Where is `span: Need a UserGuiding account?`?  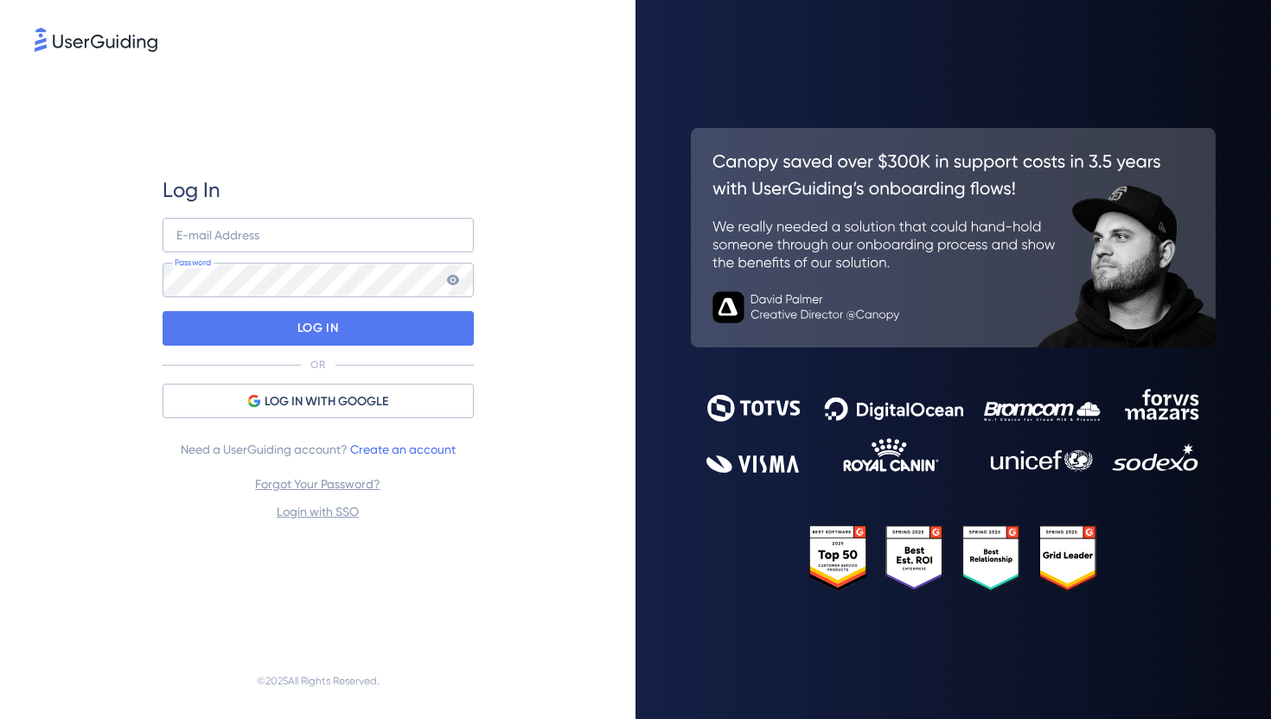
span: Need a UserGuiding account? is located at coordinates (318, 450).